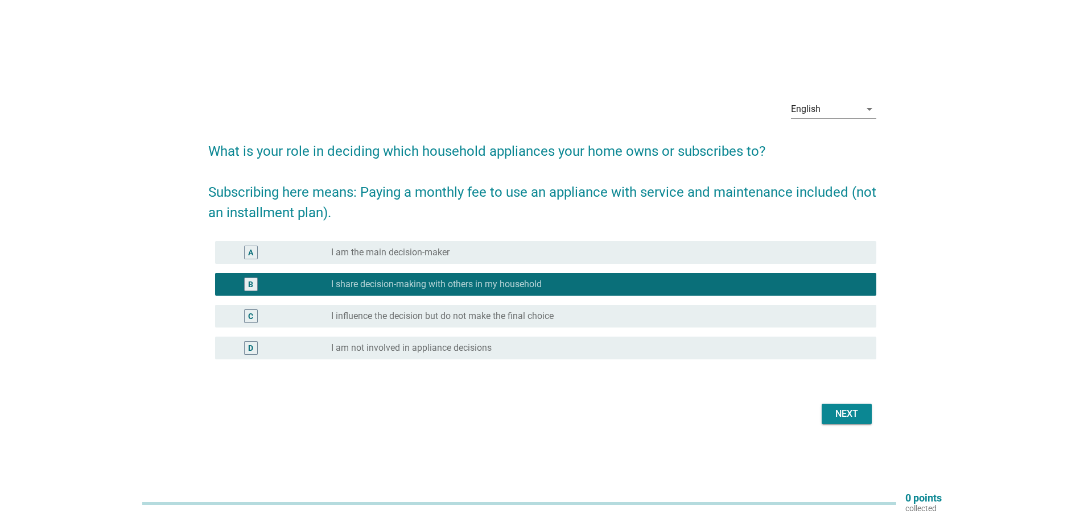  Describe the element at coordinates (250, 284) in the screenshot. I see `div: B` at that location.